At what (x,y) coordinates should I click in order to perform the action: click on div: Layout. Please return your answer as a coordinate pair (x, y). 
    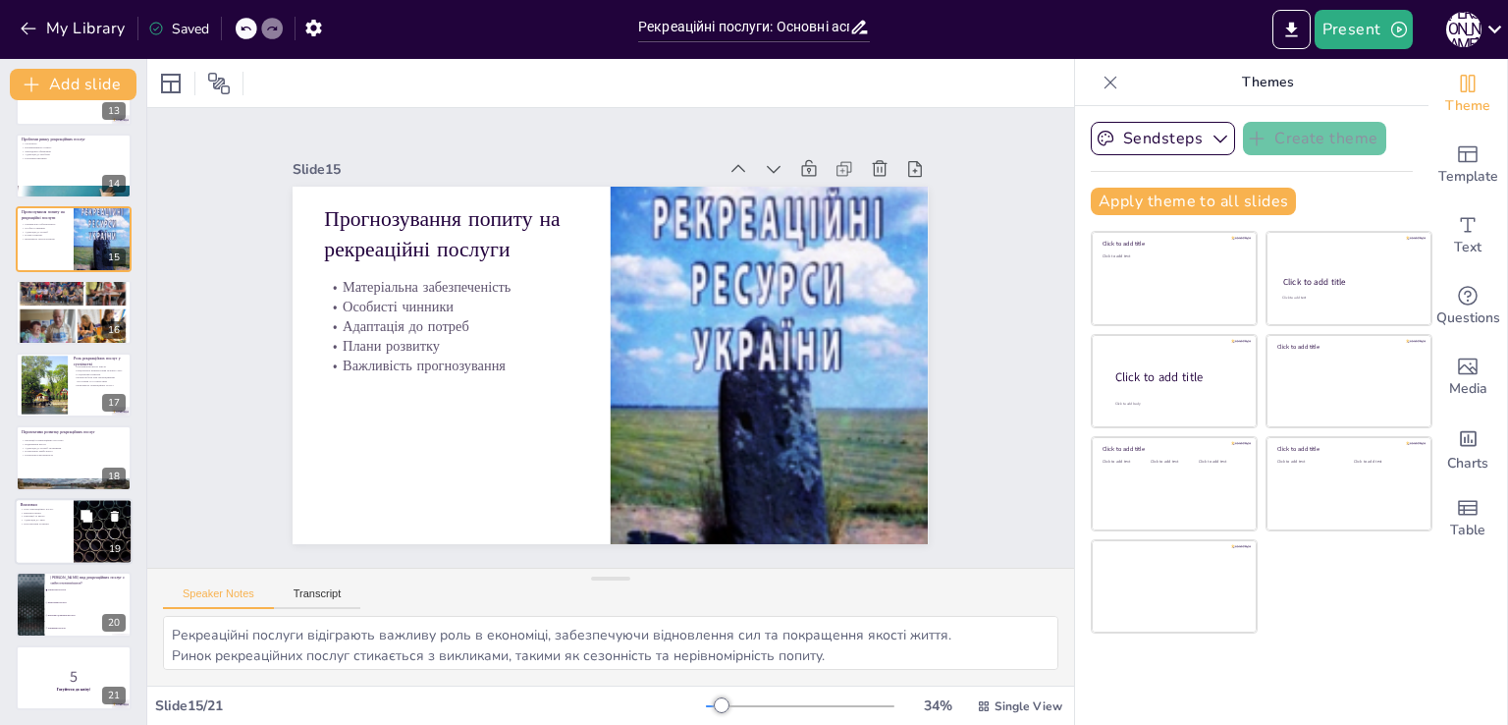
    Looking at the image, I should click on (171, 83).